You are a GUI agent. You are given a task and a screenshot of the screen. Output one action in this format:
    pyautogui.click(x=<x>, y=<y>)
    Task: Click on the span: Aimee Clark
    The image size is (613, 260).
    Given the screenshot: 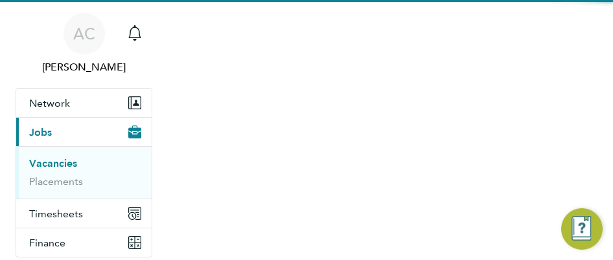 What is the action you would take?
    pyautogui.click(x=84, y=67)
    